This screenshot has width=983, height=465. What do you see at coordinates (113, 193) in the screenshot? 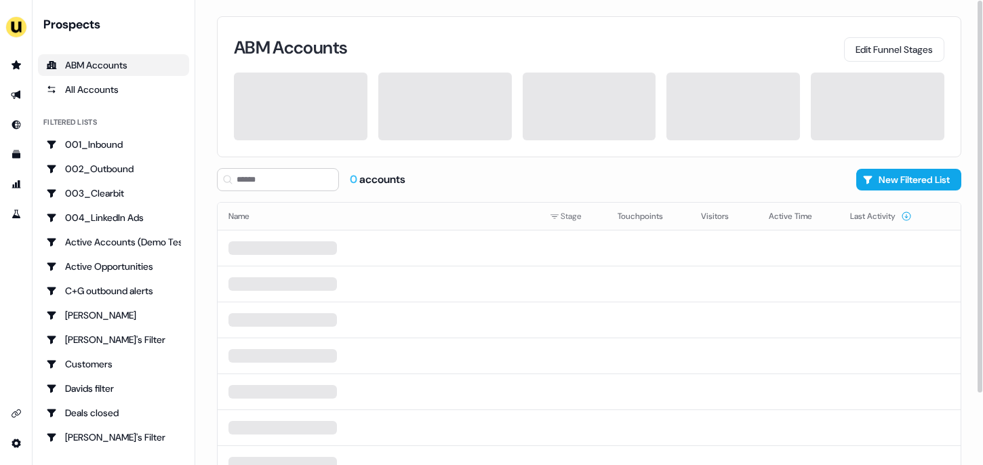
I see `div: 003_Clearbit` at bounding box center [113, 193].